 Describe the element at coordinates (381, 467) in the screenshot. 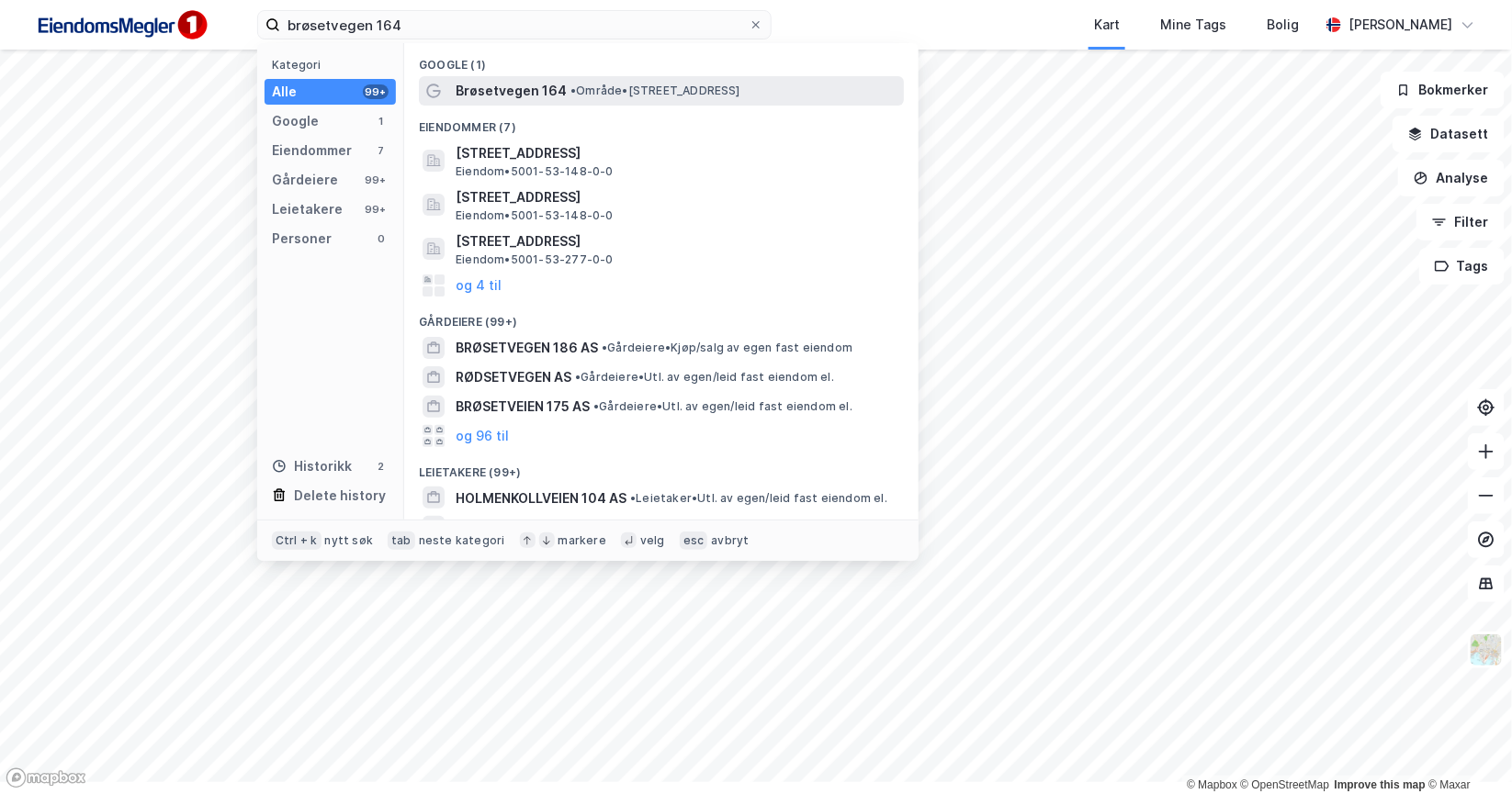

I see `div: 2` at that location.